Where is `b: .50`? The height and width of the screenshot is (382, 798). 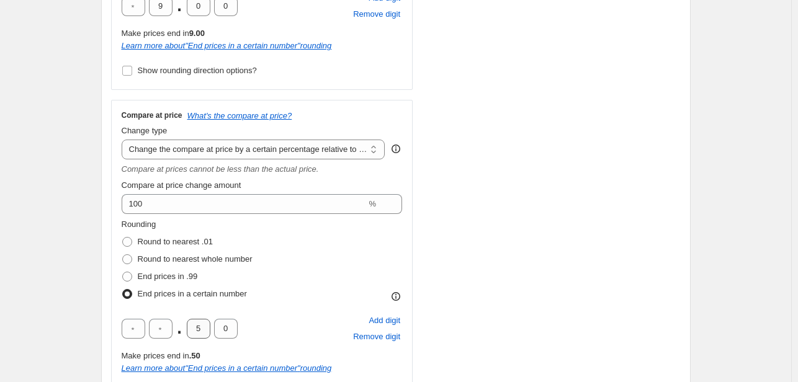 b: .50 is located at coordinates (195, 356).